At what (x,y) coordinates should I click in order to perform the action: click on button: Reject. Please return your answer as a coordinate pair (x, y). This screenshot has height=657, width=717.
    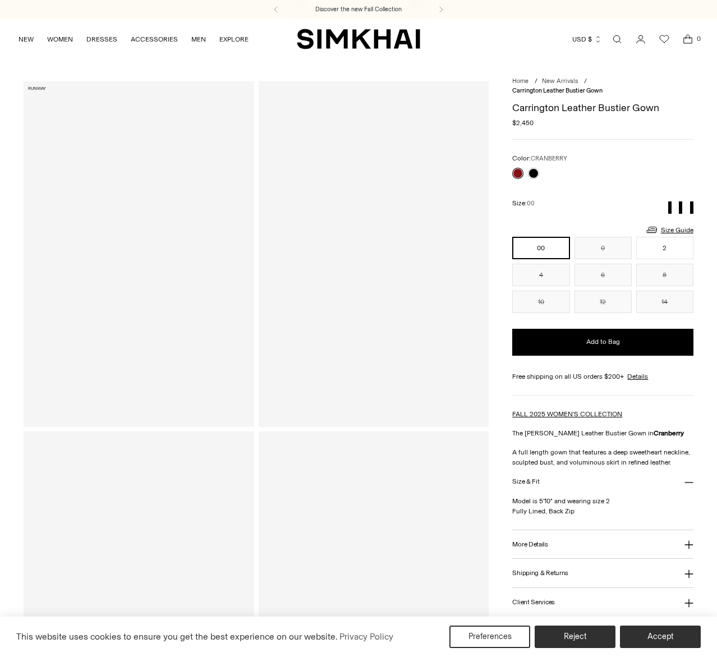
    Looking at the image, I should click on (575, 637).